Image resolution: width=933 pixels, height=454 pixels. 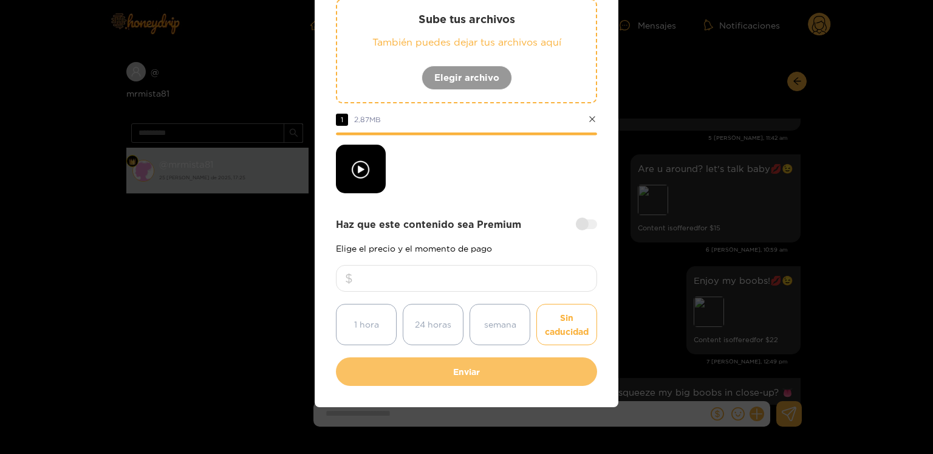 I want to click on font: 24 horas, so click(x=433, y=324).